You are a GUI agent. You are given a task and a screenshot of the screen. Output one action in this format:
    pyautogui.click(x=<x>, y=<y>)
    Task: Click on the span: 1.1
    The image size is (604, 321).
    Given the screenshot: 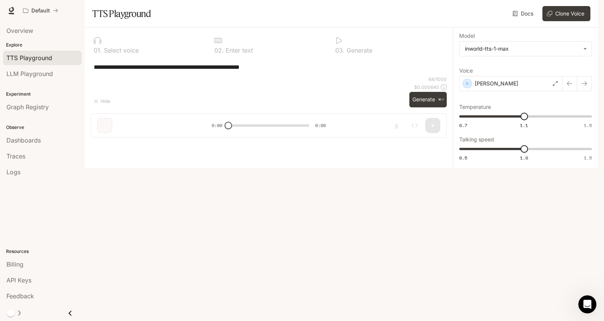 What is the action you would take?
    pyautogui.click(x=524, y=125)
    